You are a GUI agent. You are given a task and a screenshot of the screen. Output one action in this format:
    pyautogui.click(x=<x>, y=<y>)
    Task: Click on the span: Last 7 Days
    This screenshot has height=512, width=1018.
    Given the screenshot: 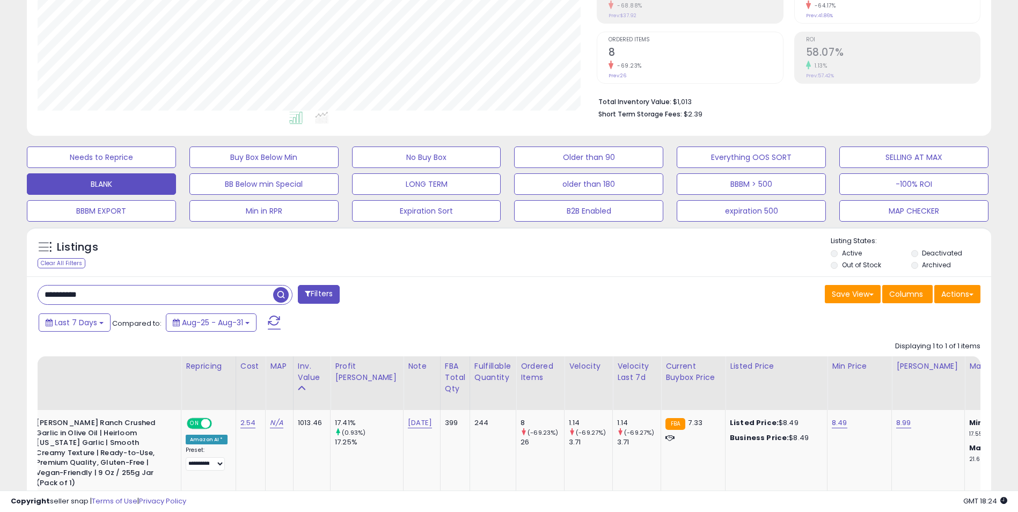 What is the action you would take?
    pyautogui.click(x=76, y=322)
    